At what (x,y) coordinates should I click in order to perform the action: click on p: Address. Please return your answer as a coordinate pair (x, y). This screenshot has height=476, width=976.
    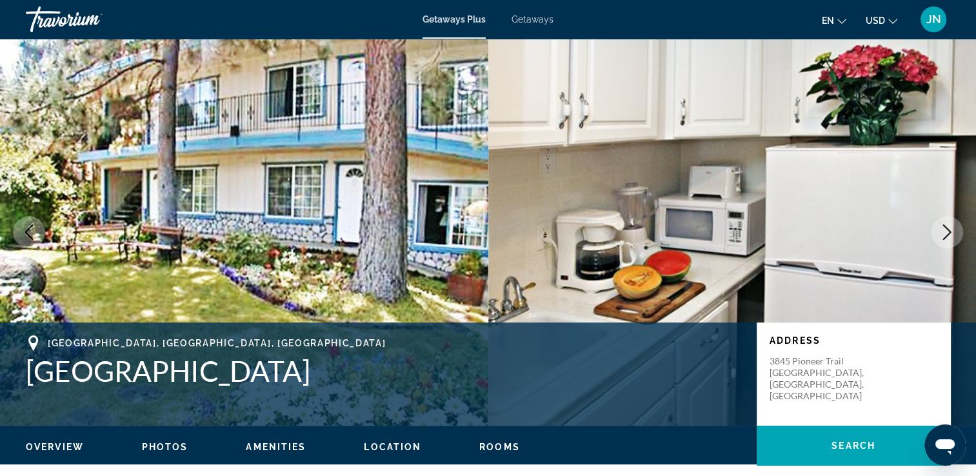
    Looking at the image, I should click on (854, 341).